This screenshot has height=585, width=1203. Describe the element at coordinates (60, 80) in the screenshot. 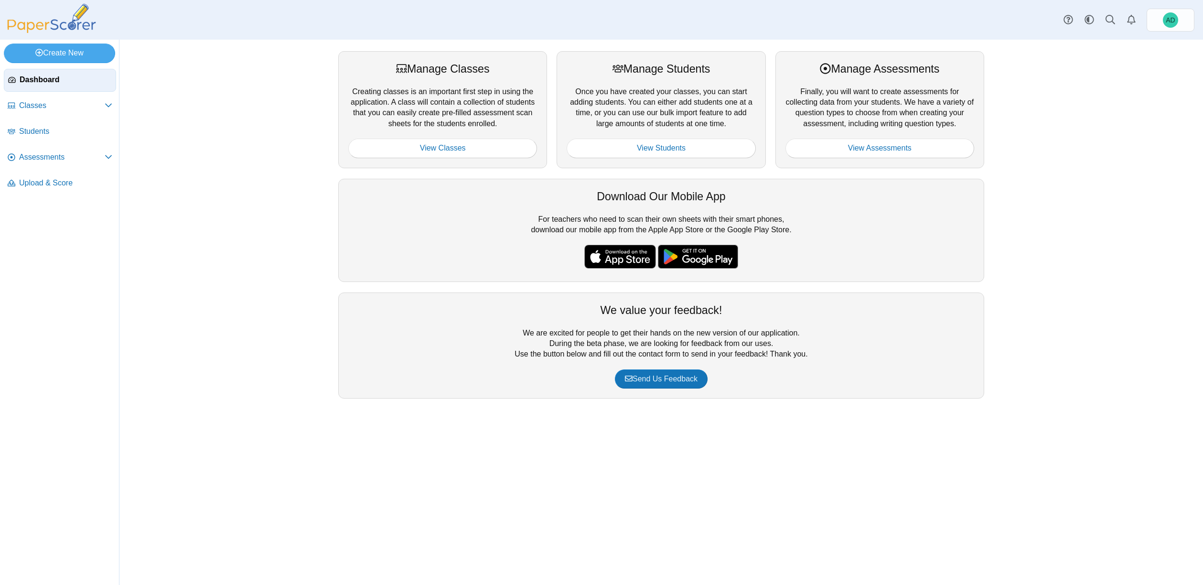

I see `a: Dashboard` at that location.